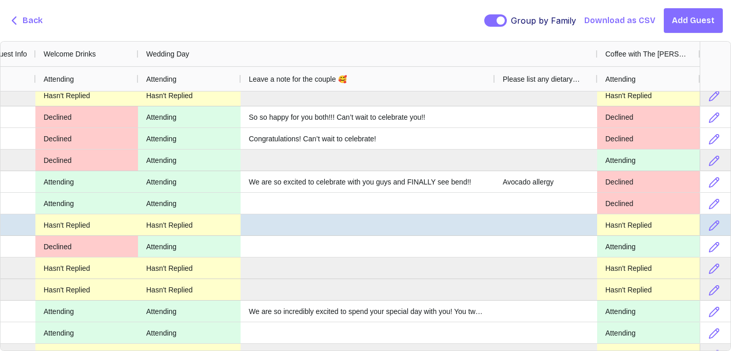 The width and height of the screenshot is (731, 351). What do you see at coordinates (368, 117) in the screenshot?
I see `div: So so happy for you both!!! Can’t wait to celebrate you!!` at bounding box center [368, 117].